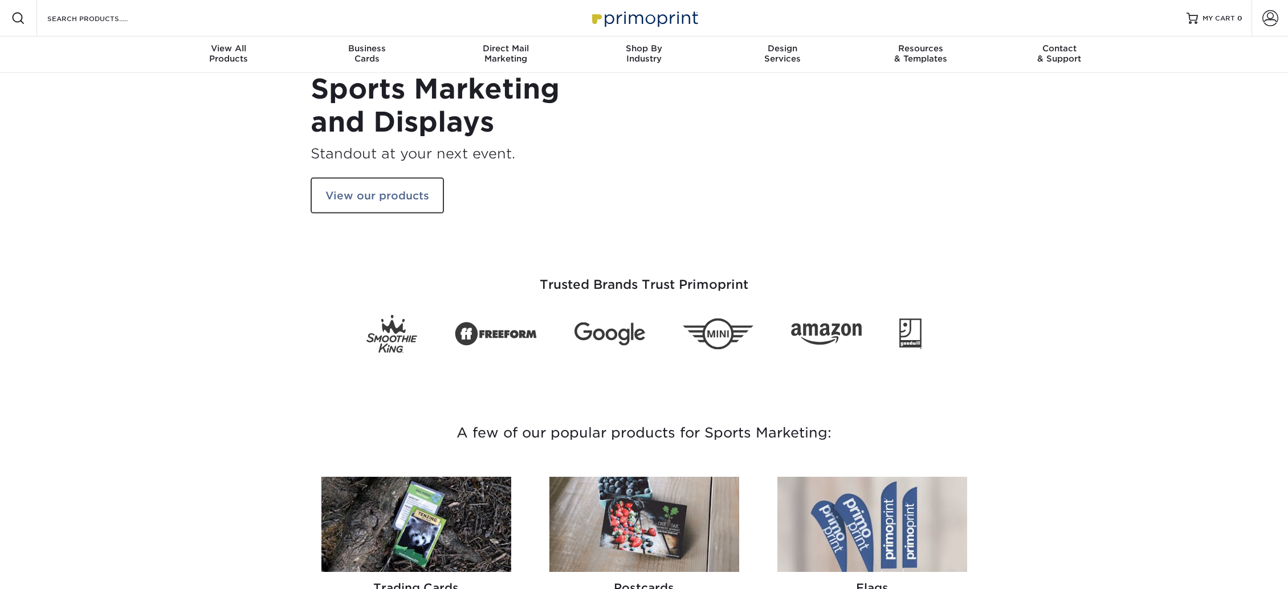  Describe the element at coordinates (377, 195) in the screenshot. I see `a: View our products` at that location.